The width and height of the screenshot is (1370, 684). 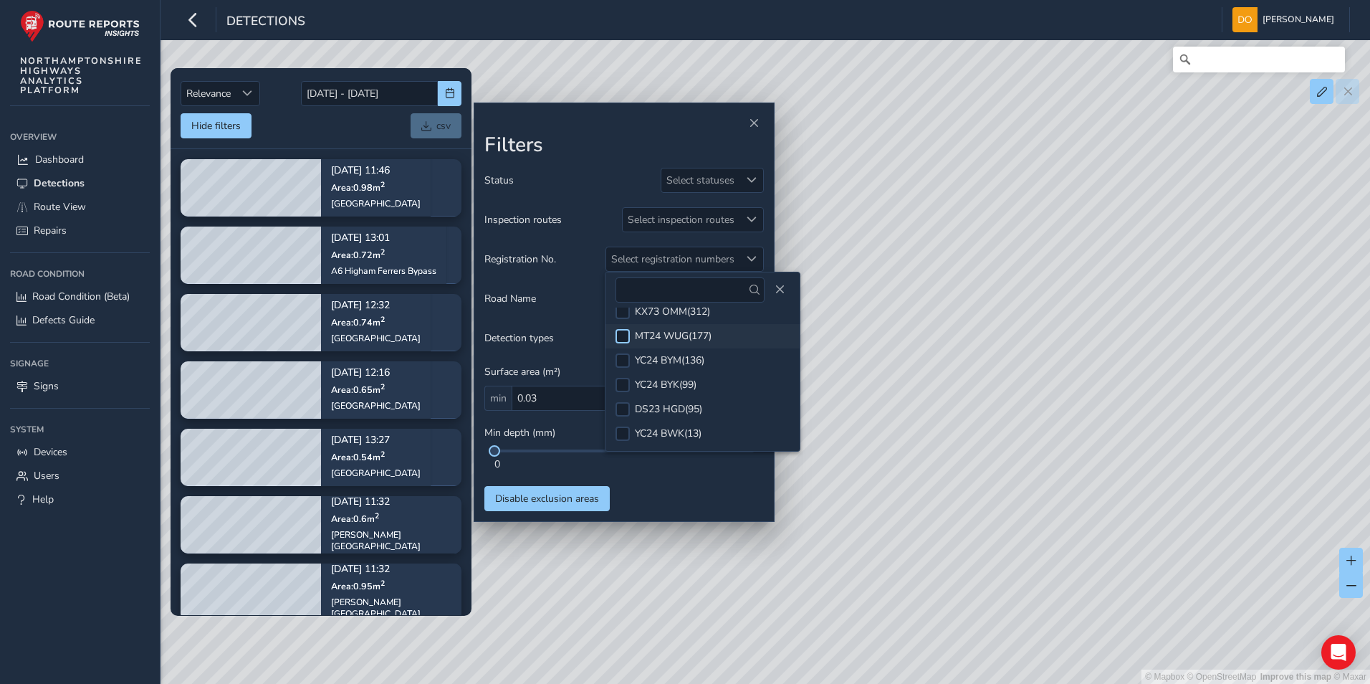 What do you see at coordinates (247, 93) in the screenshot?
I see `div: Sort by Date` at bounding box center [247, 93].